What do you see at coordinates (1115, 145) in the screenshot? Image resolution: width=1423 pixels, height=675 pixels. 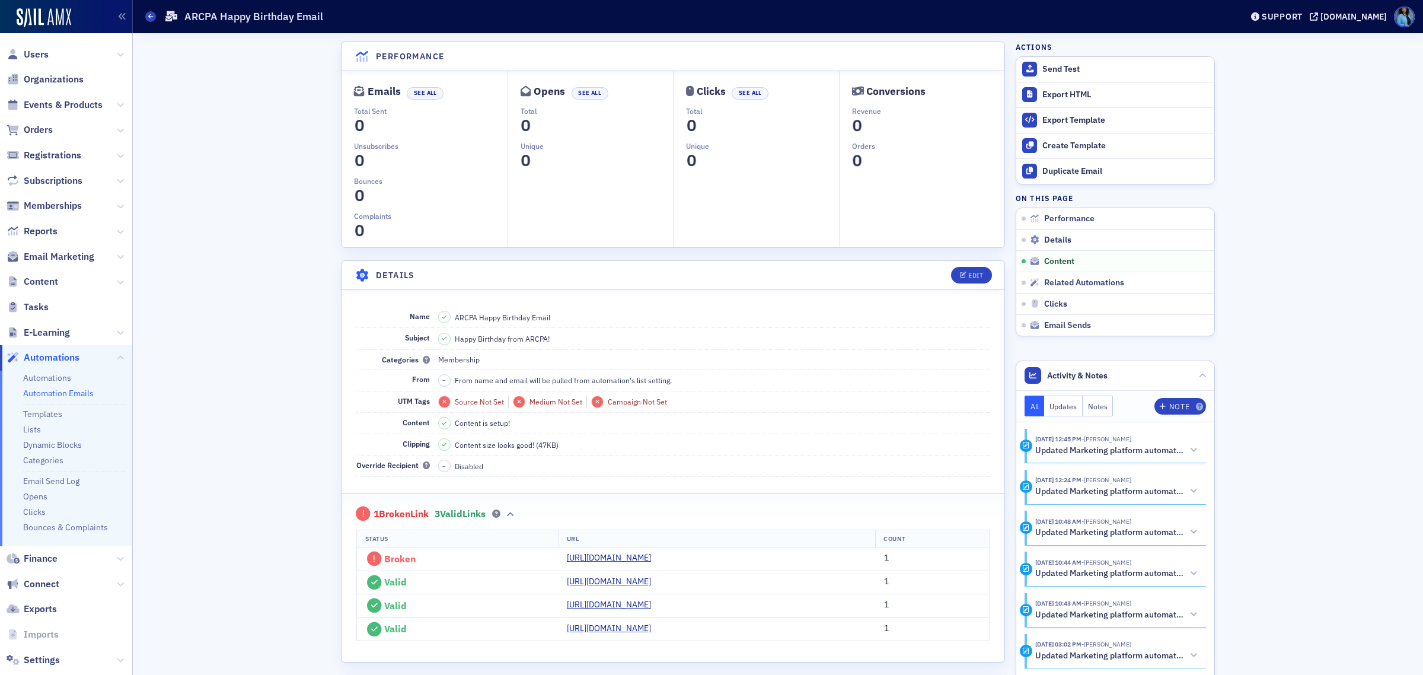 I see `a: Create Template` at bounding box center [1115, 145].